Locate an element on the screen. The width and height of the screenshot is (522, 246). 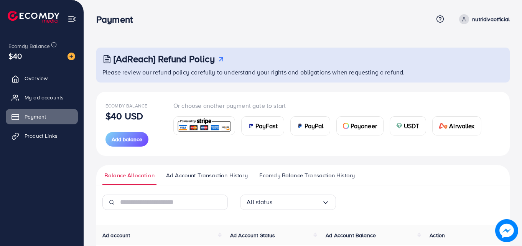
span: PayFast is located at coordinates (267, 126).